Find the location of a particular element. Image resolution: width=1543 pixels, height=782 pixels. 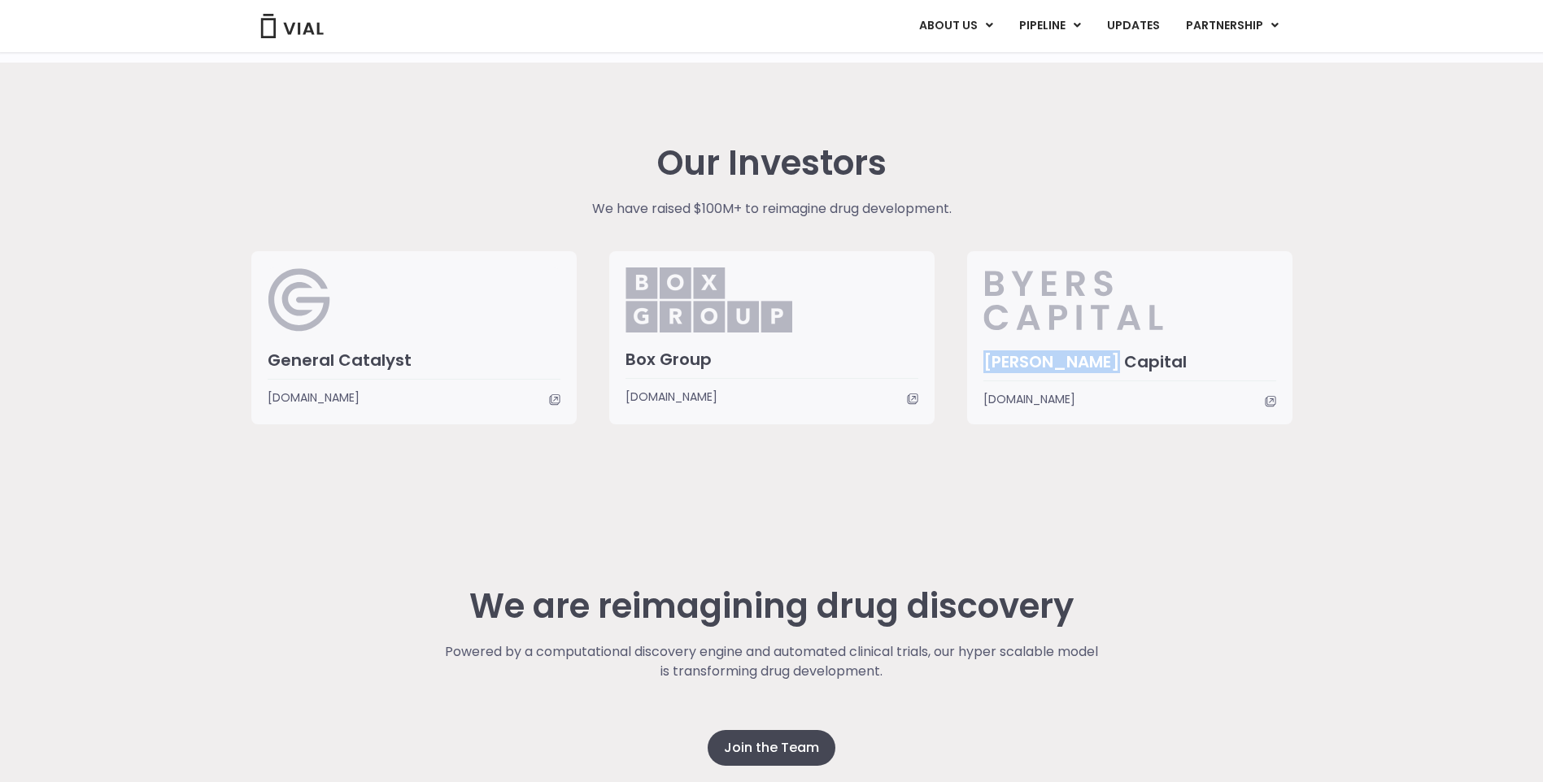

h3: Box Group is located at coordinates (772, 359).